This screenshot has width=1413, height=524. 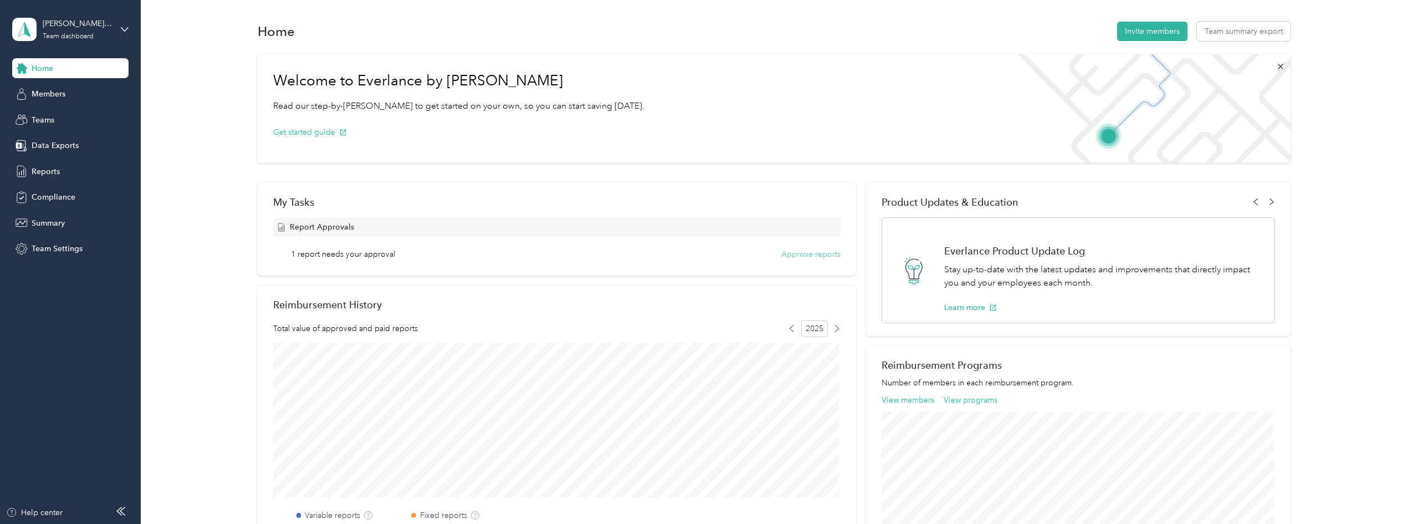 I want to click on h2: Reimbursement History, so click(x=327, y=304).